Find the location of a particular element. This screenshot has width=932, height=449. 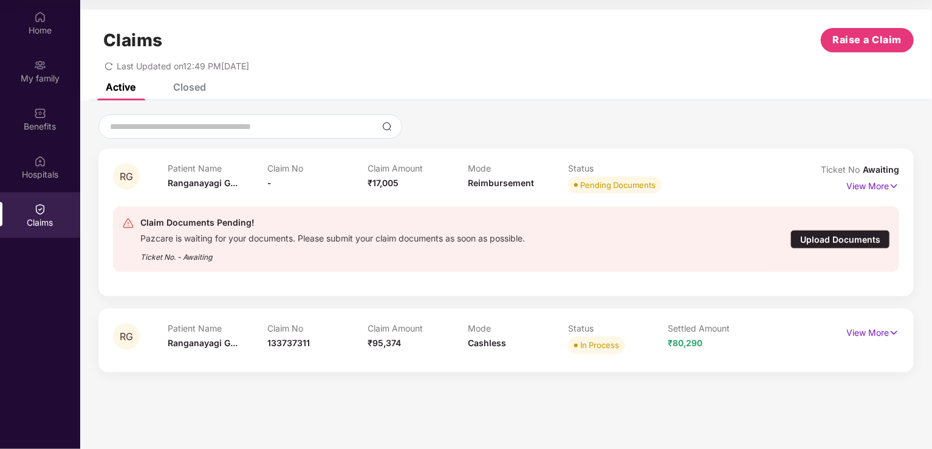

img: svg+xml;base64,PHN2ZyBpZD0iU2VhcmNoLTMyeDMyIiB4bWxucz0iaHR0cDovL3d3dy53My5vcmcvMjAwMC9zdmciIHdpZH... is located at coordinates (387, 126).